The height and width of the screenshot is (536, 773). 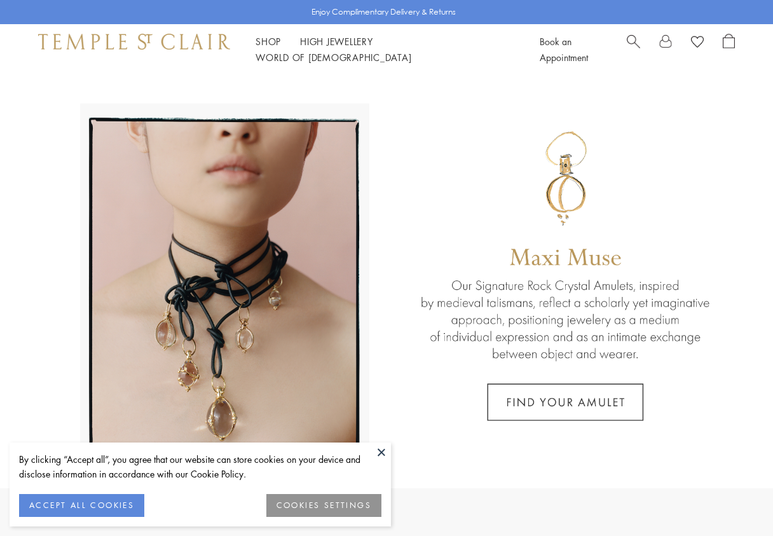 What do you see at coordinates (697, 43) in the screenshot?
I see `a: View Wishlist` at bounding box center [697, 43].